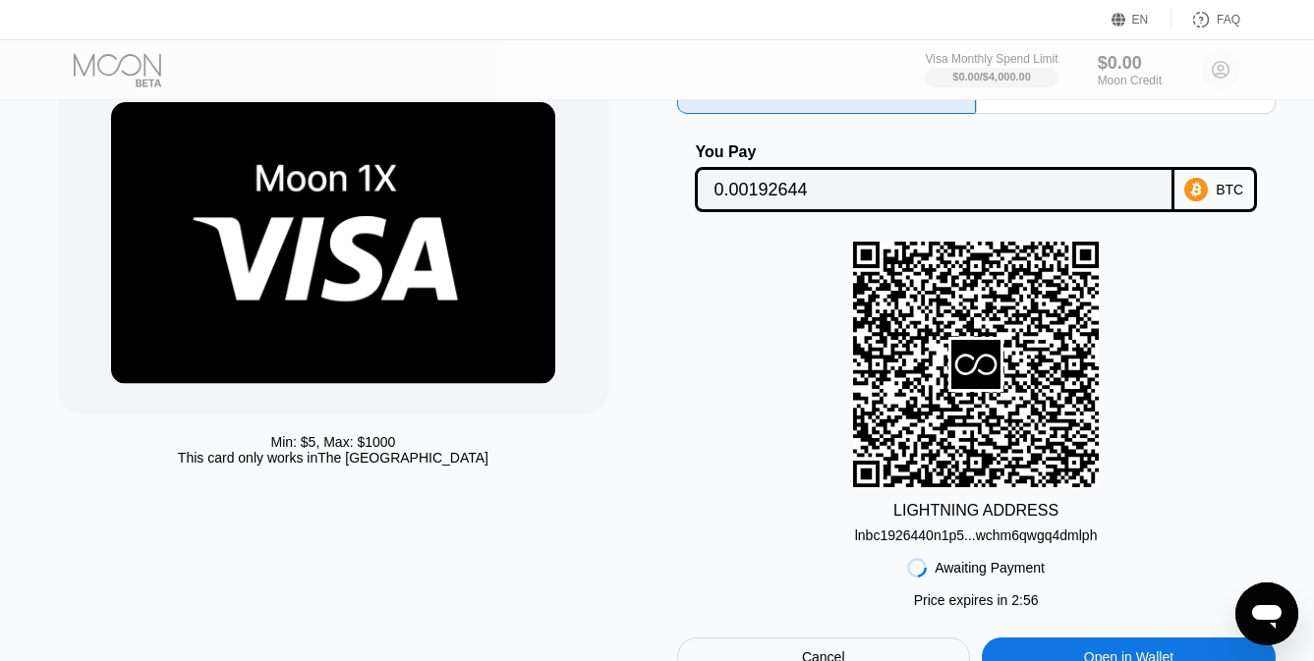 This screenshot has height=661, width=1314. What do you see at coordinates (976, 511) in the screenshot?
I see `div: LIGHTNING ADDRESS` at bounding box center [976, 511].